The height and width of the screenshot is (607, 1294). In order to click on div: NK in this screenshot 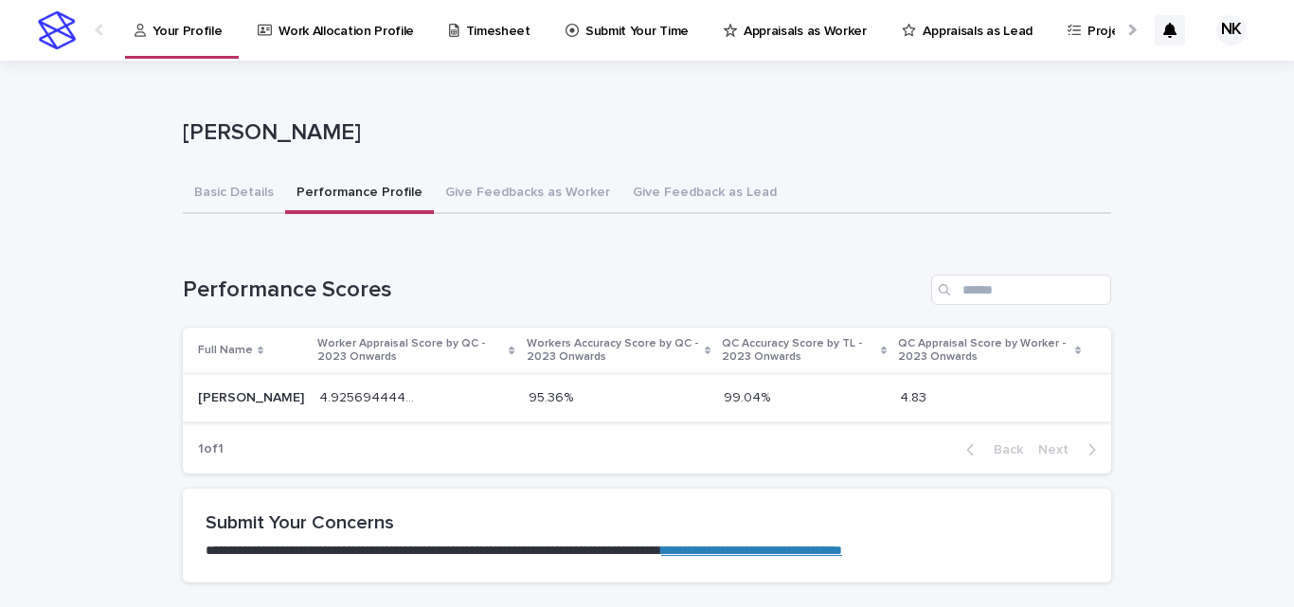, I will do `click(1232, 30)`.